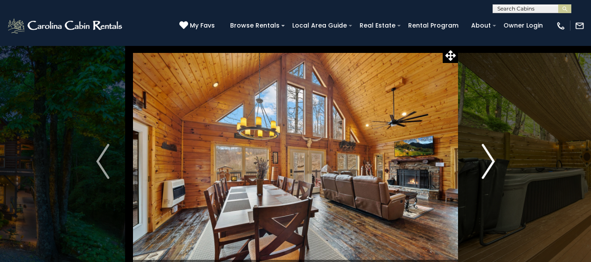 Image resolution: width=591 pixels, height=262 pixels. I want to click on a: Owner Login, so click(524, 25).